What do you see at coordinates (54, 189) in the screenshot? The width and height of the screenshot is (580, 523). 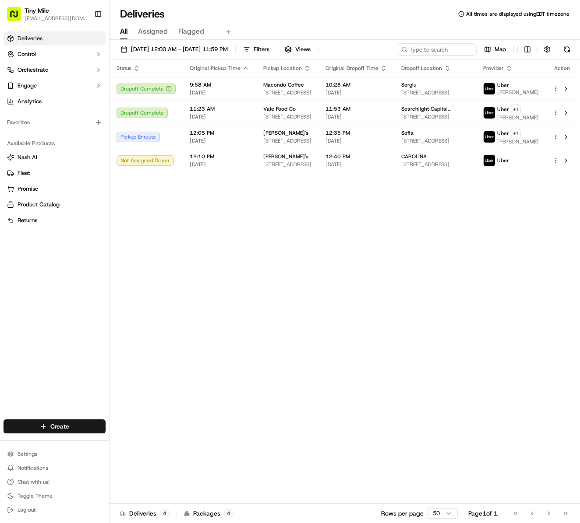 I see `a: Promise` at bounding box center [54, 189].